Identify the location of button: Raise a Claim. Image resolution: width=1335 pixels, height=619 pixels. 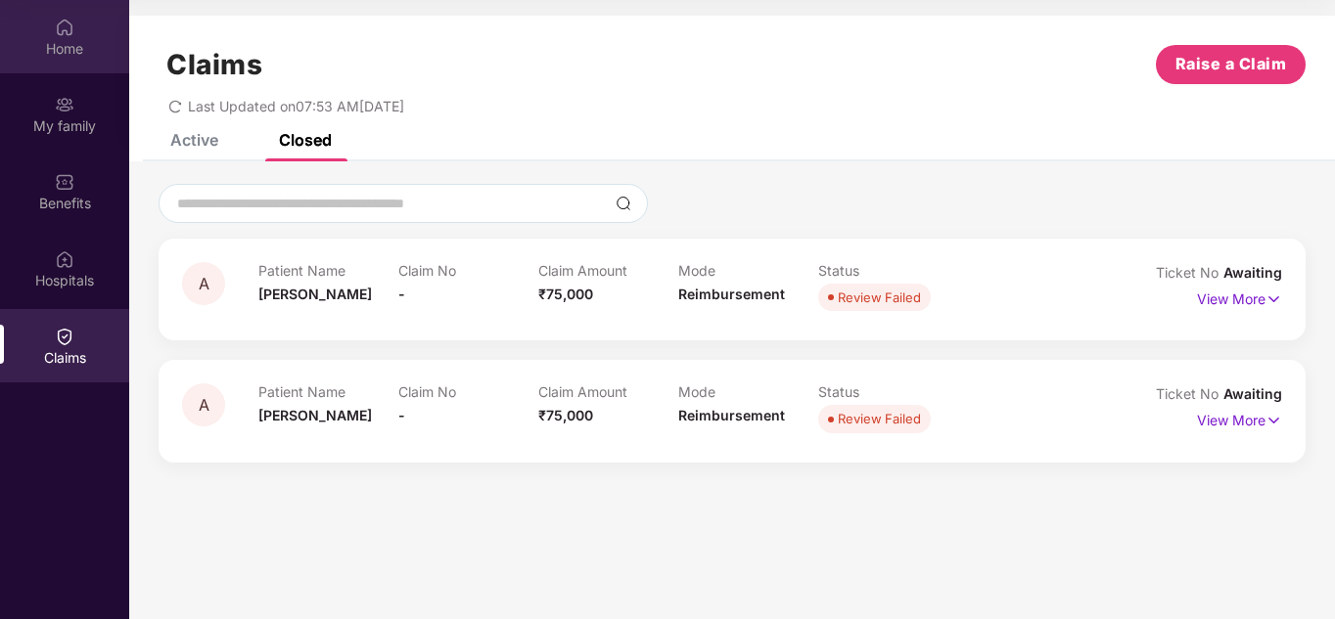
(1230, 65).